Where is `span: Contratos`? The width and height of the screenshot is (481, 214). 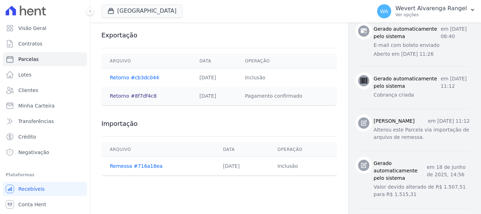
span: Contratos is located at coordinates (30, 44).